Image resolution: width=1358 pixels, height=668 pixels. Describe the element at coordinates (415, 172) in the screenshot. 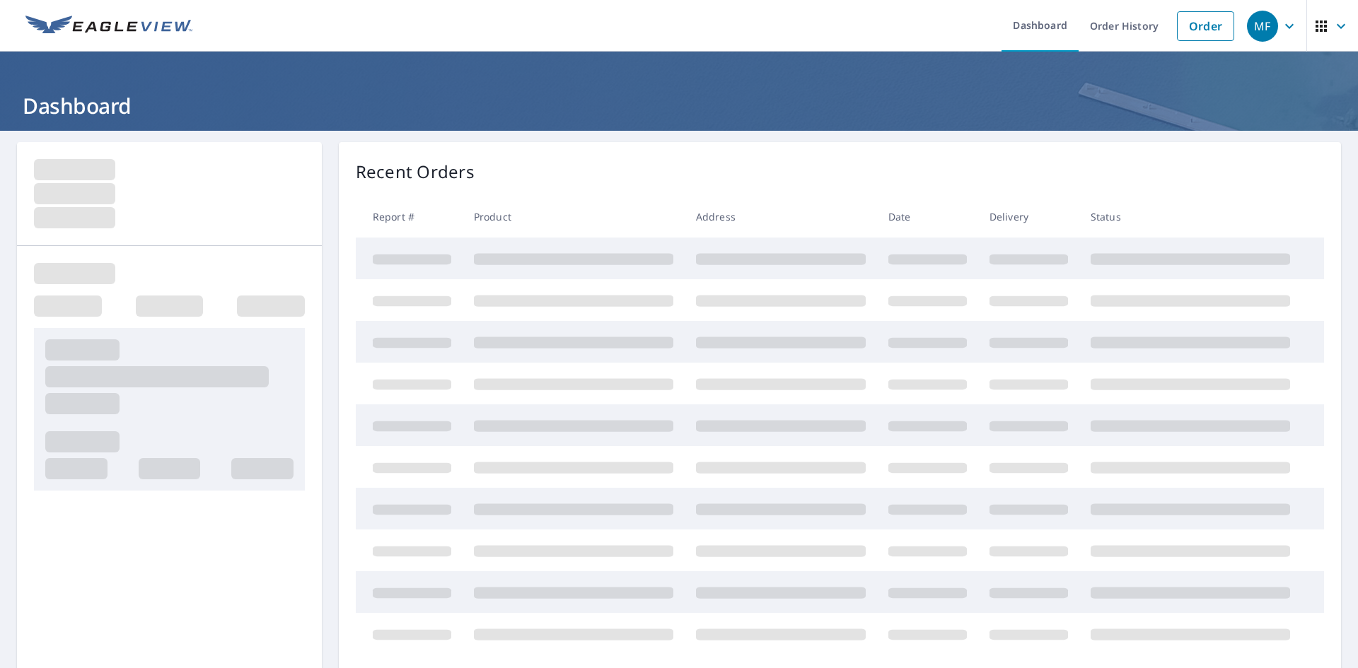

I see `p: Recent Orders` at that location.